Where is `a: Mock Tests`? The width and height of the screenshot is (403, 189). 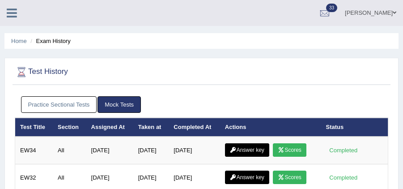
a: Mock Tests is located at coordinates (119, 104).